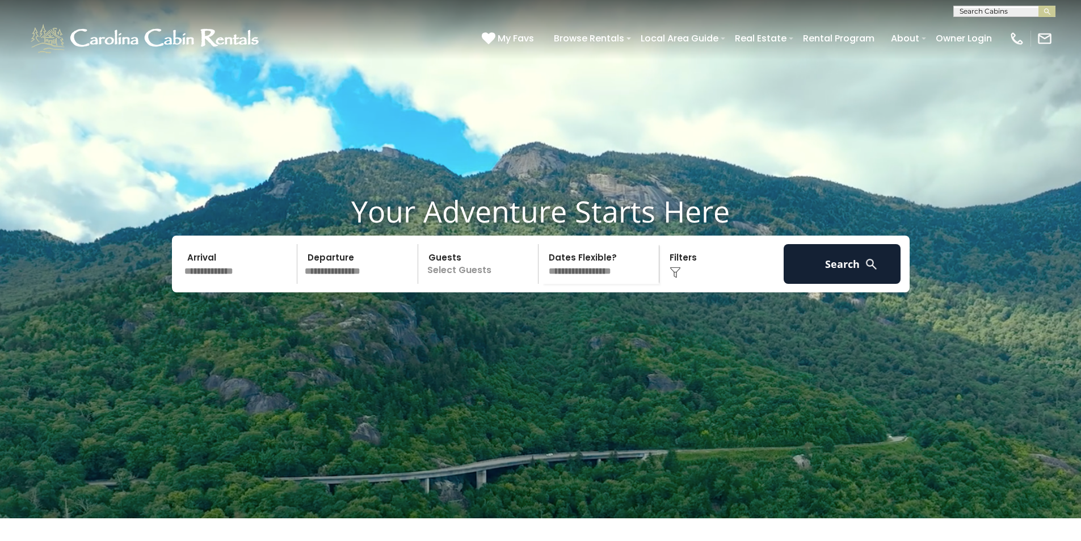  I want to click on p: Select Guests, so click(480, 264).